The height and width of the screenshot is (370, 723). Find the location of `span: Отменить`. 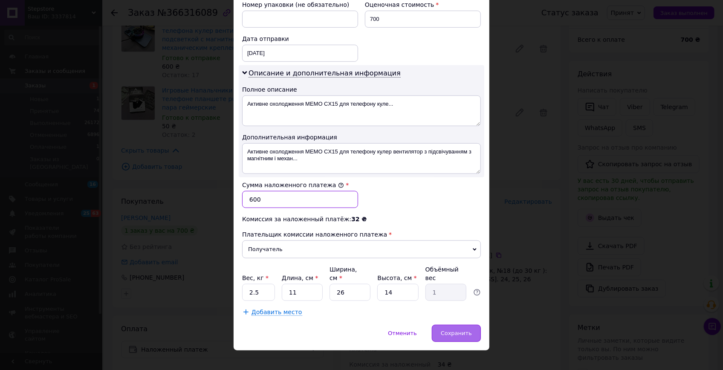

span: Отменить is located at coordinates (402, 333).